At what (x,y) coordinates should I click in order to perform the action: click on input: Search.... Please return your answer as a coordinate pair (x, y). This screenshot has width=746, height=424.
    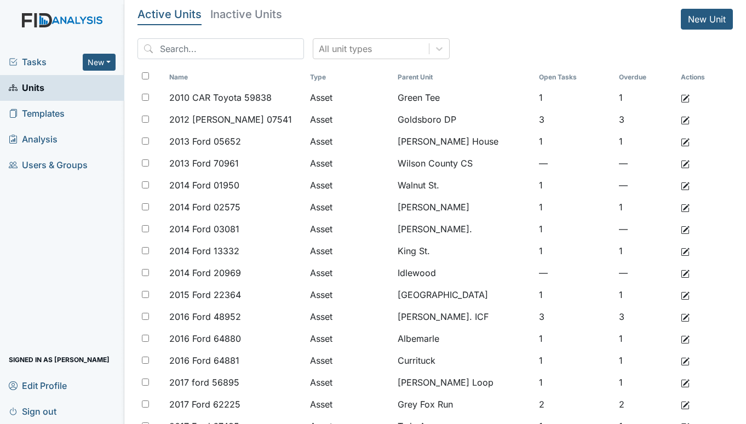
    Looking at the image, I should click on (221, 49).